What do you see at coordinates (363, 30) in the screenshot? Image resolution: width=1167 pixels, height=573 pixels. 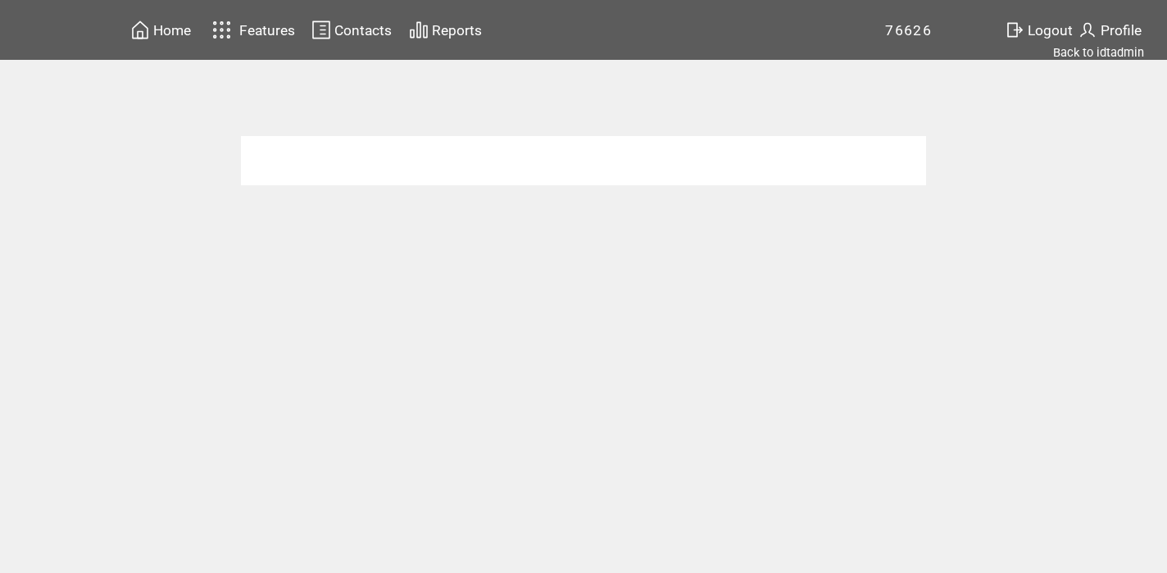 I see `span: Contacts` at bounding box center [363, 30].